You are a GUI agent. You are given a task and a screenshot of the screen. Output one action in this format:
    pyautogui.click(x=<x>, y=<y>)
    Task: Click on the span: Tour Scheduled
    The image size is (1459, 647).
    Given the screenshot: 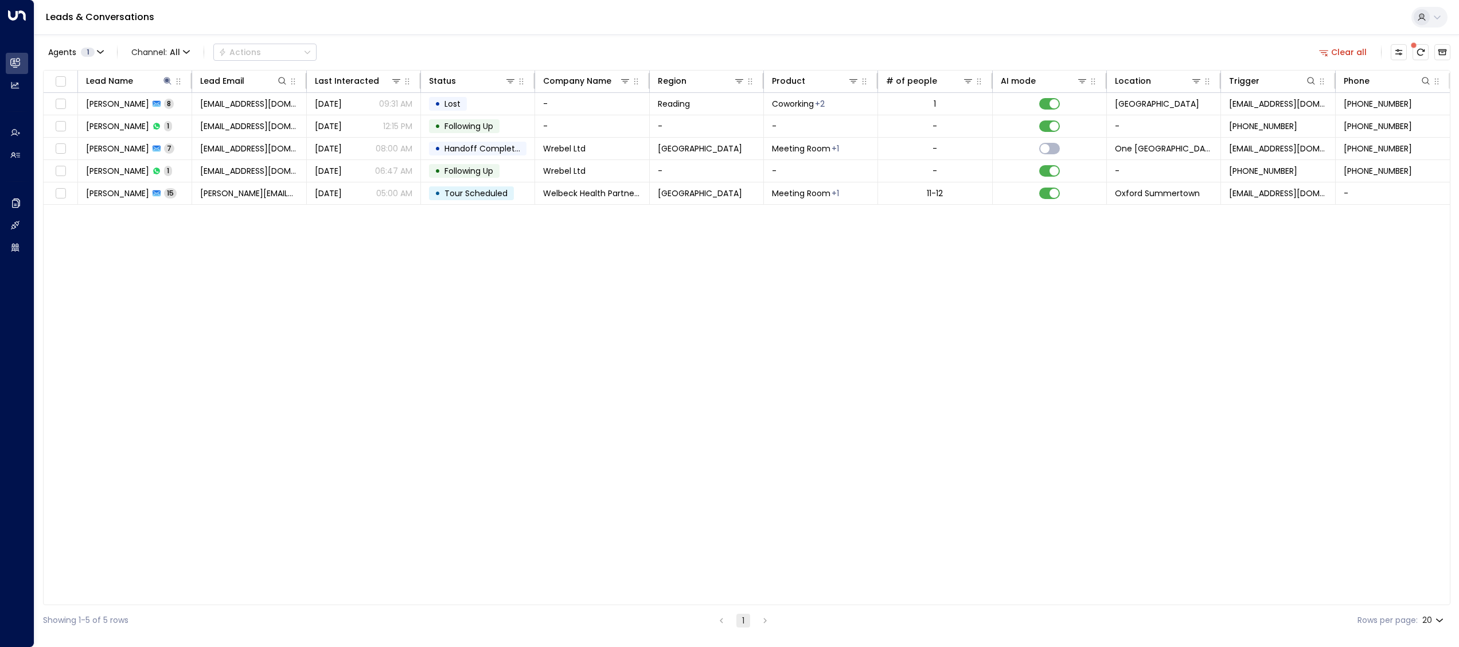 What is the action you would take?
    pyautogui.click(x=476, y=193)
    